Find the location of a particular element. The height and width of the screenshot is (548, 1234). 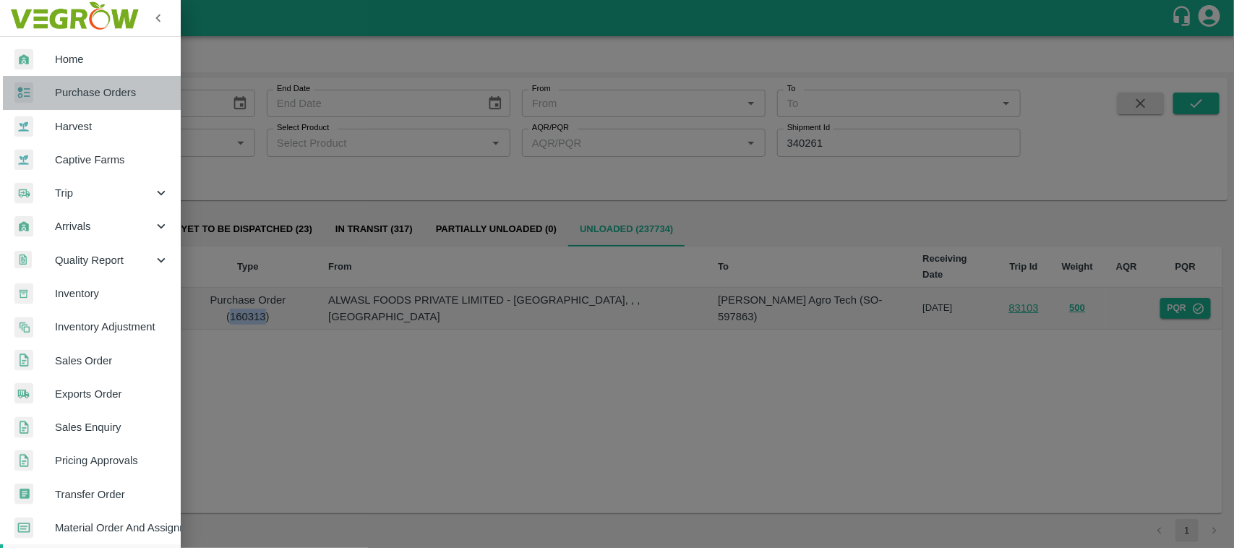

span: Purchase Orders is located at coordinates (112, 93).